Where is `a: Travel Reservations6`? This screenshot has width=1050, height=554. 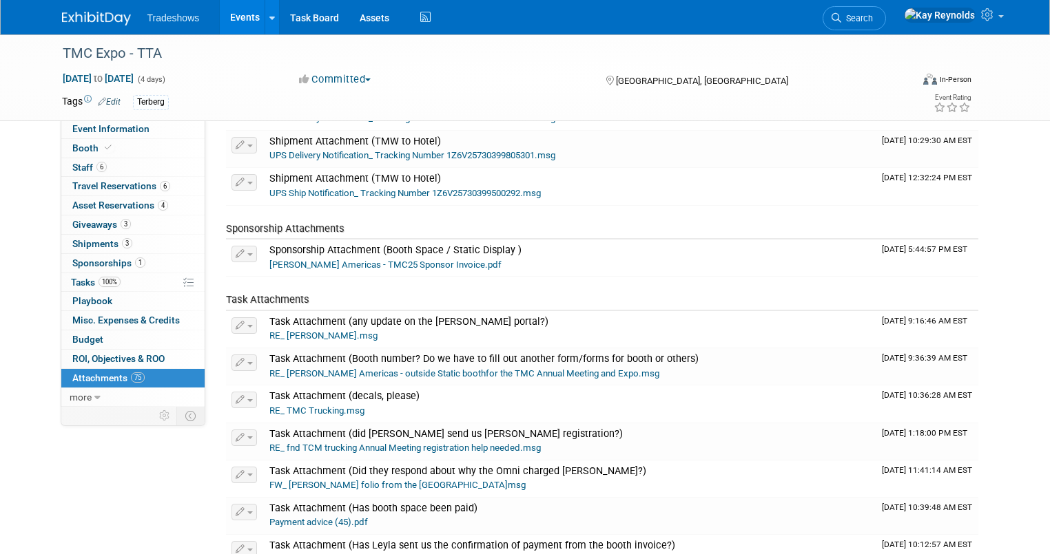 a: Travel Reservations6 is located at coordinates (133, 186).